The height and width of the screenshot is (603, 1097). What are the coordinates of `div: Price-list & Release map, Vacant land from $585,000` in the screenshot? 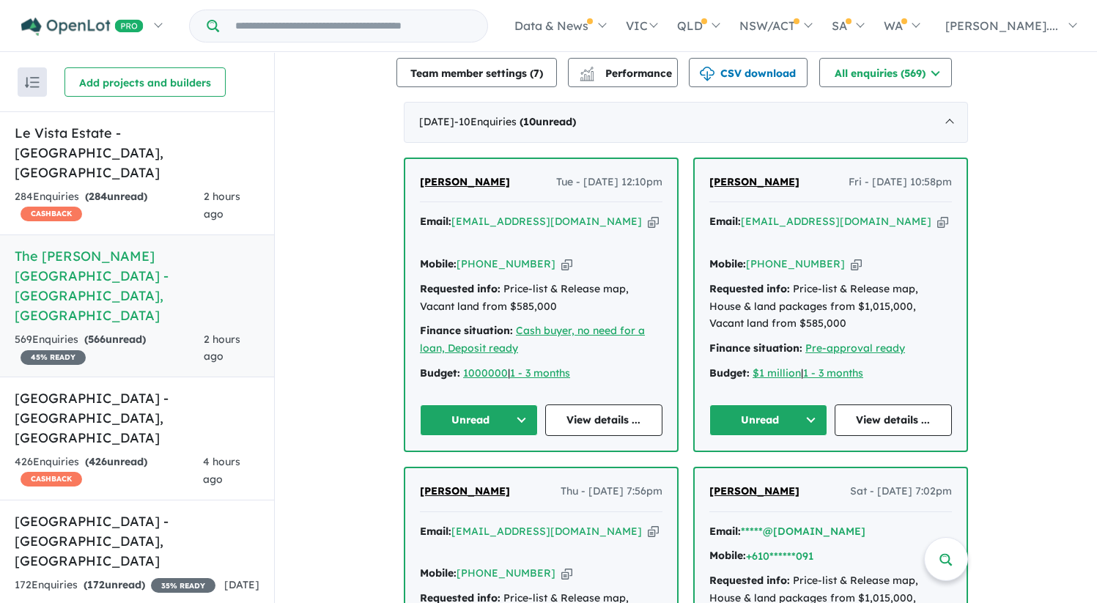 It's located at (541, 298).